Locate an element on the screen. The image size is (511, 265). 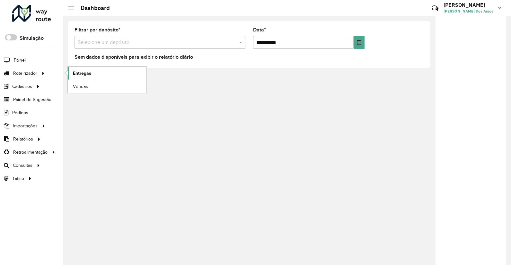
span: Painel de Sugestão is located at coordinates (32, 100).